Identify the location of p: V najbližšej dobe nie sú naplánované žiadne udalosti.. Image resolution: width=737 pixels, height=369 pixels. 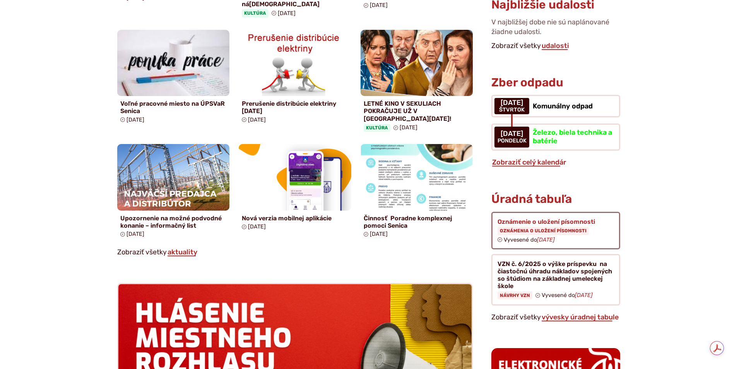
(555, 29).